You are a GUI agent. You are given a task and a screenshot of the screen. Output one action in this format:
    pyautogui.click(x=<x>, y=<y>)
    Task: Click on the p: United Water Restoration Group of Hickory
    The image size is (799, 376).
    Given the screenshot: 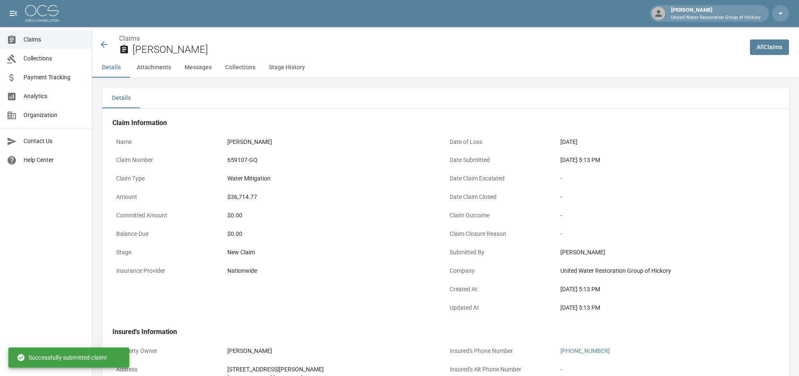 What is the action you would take?
    pyautogui.click(x=715, y=18)
    